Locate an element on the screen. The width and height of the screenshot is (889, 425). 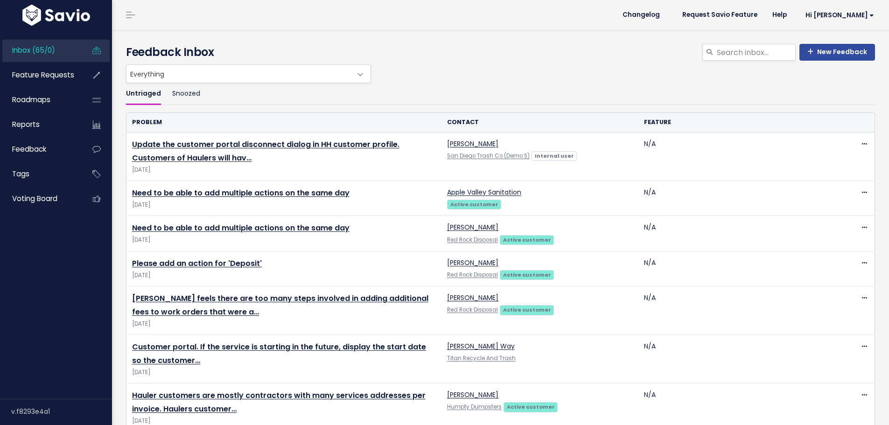
img: logo-white.9d6f32f41409.svg is located at coordinates (56, 15).